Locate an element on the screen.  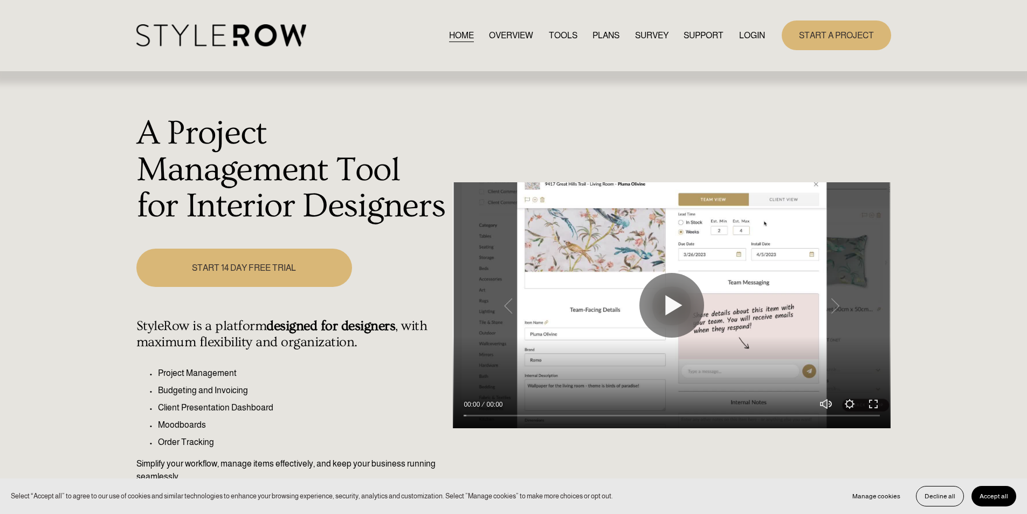
a: START A PROJECT is located at coordinates (836, 35).